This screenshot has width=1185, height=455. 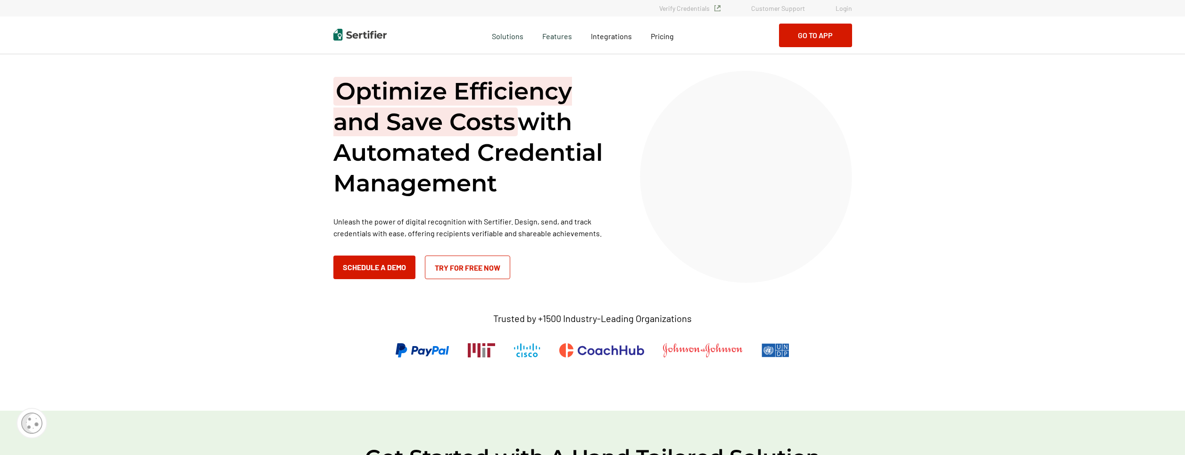 What do you see at coordinates (527, 350) in the screenshot?
I see `img: Cisco` at bounding box center [527, 350].